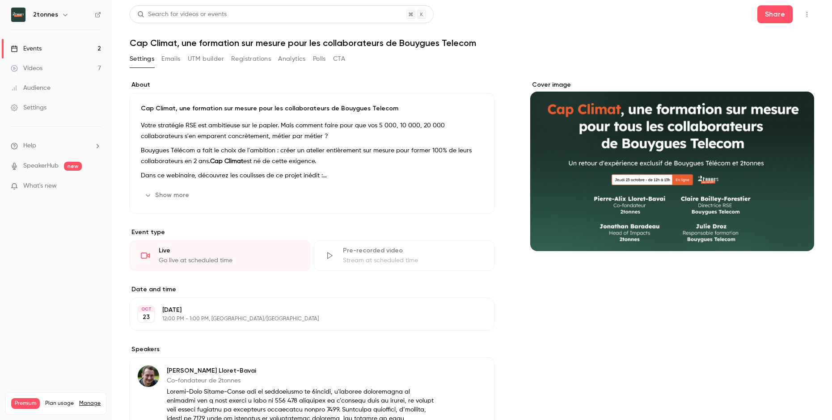 The width and height of the screenshot is (832, 420). What do you see at coordinates (312, 176) in the screenshot?
I see `p: Dans ce webinaire, découvrez les coulisses de ce projet inédit :` at bounding box center [312, 176].